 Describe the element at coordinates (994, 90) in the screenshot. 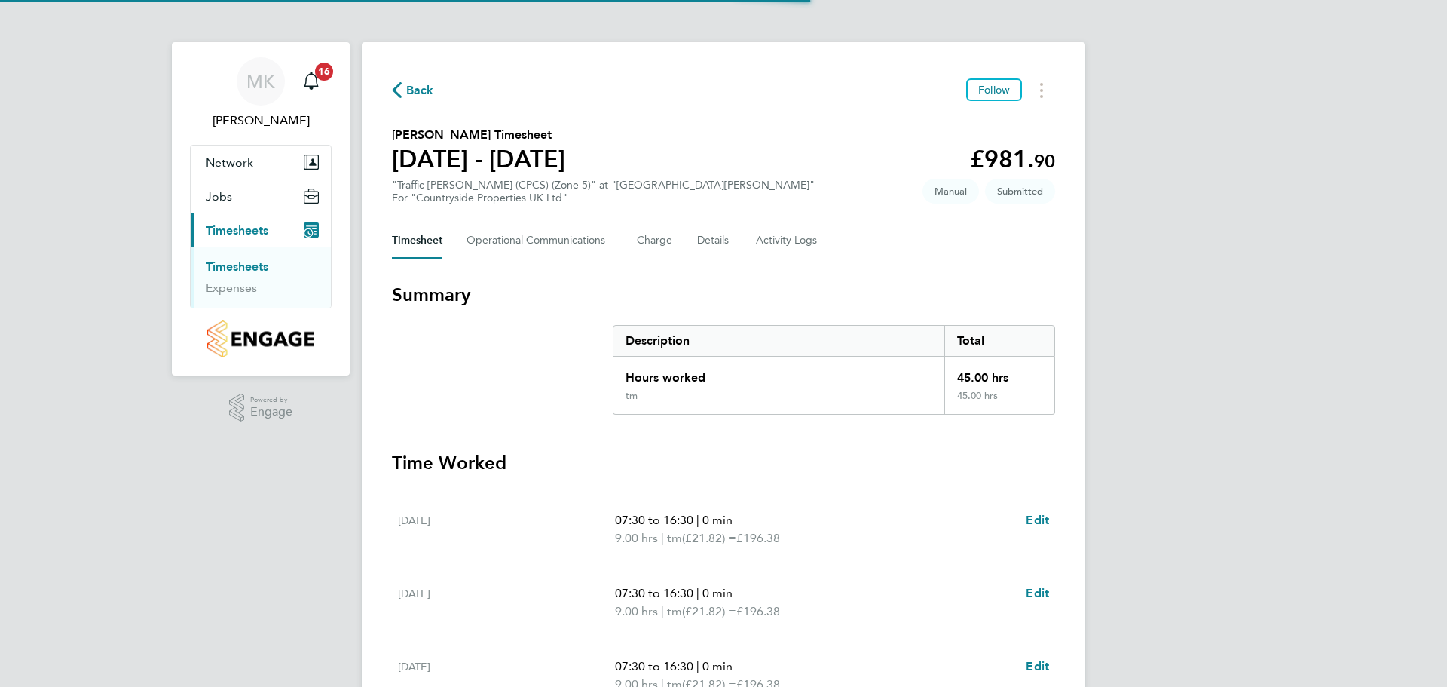

I see `span: Follow` at that location.